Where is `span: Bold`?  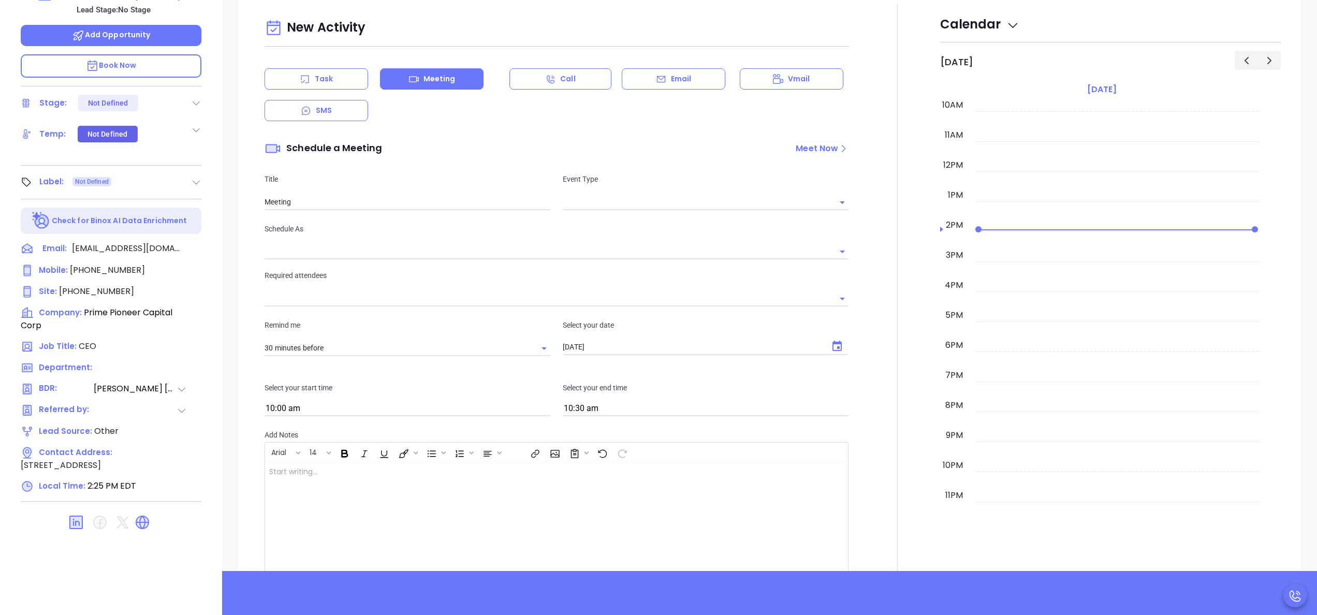 span: Bold is located at coordinates (344, 452).